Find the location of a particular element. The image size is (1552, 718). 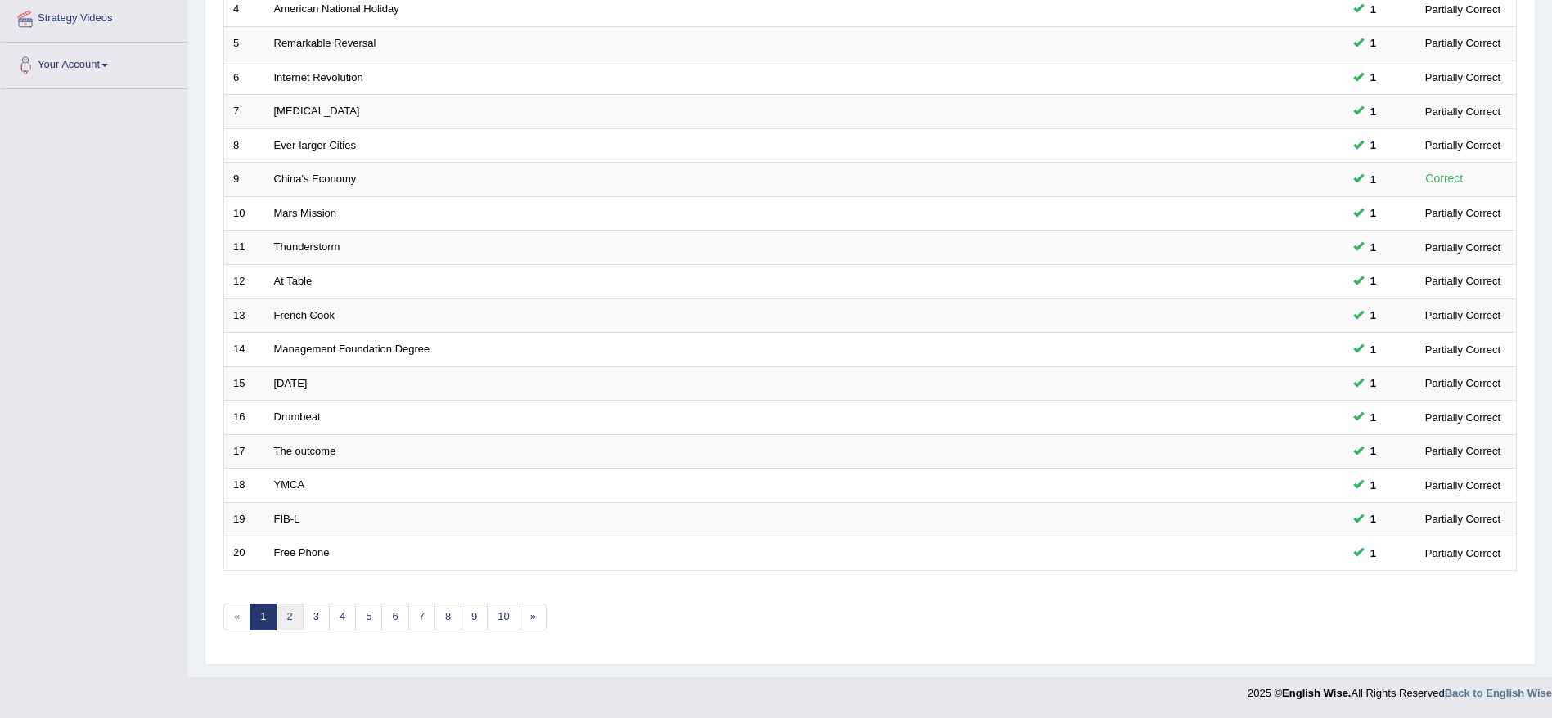

td: 5 is located at coordinates (245, 44).